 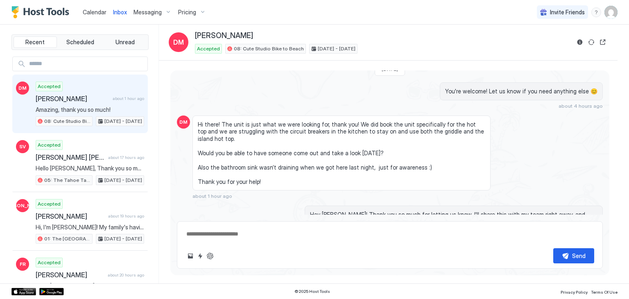 I want to click on button: Send, so click(x=574, y=256).